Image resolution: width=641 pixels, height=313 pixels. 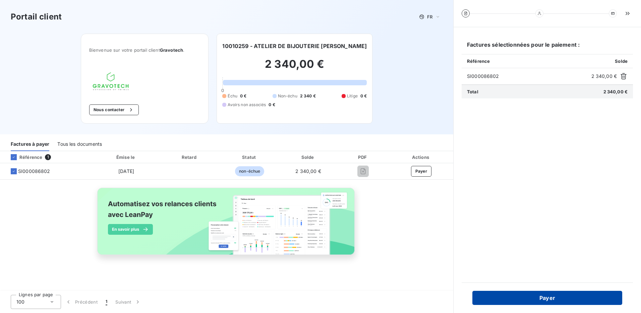 I want to click on div: Référence, so click(x=24, y=157).